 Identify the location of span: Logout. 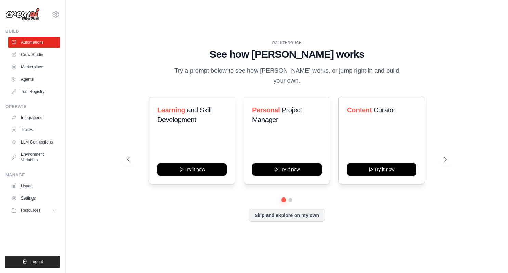
(37, 262).